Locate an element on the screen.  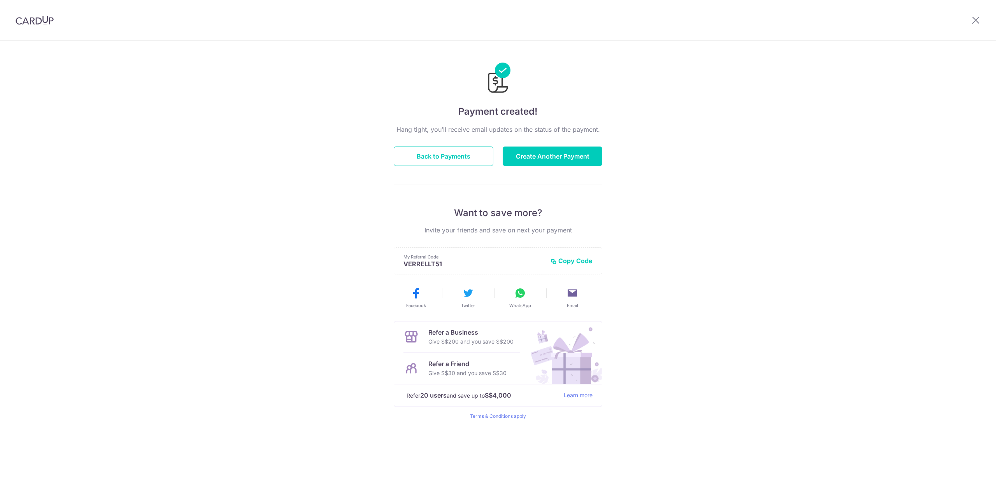
p: Want to save more? is located at coordinates (498, 213).